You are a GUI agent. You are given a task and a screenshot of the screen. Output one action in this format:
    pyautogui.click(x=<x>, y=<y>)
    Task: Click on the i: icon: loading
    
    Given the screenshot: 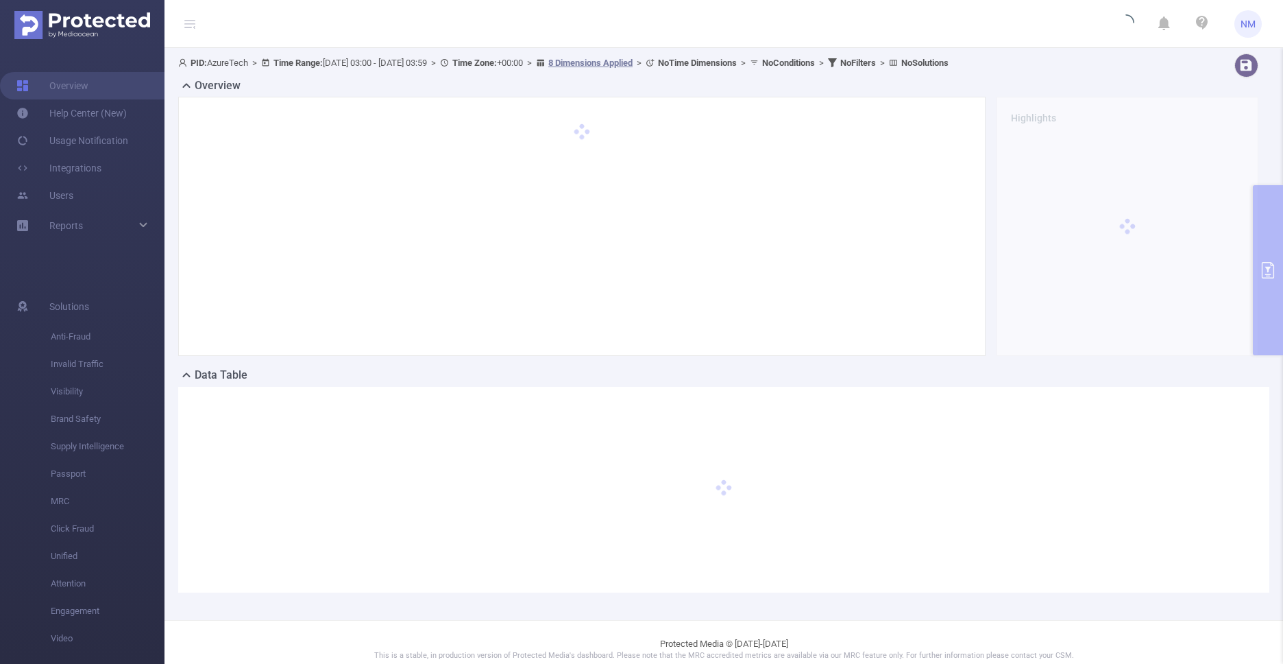 What is the action you would take?
    pyautogui.click(x=1126, y=24)
    